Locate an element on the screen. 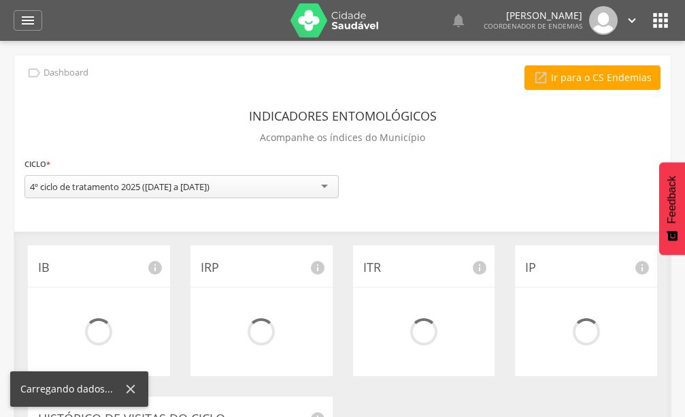 This screenshot has width=685, height=417. a: Ir para o CS Endemias is located at coordinates (593, 78).